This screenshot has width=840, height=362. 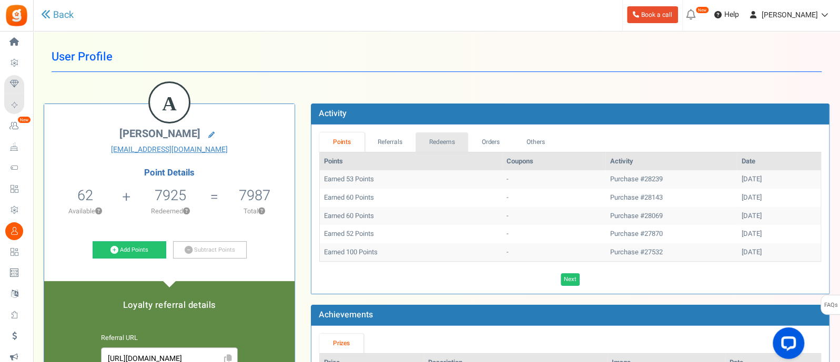 What do you see at coordinates (778, 161) in the screenshot?
I see `th: Date` at bounding box center [778, 161].